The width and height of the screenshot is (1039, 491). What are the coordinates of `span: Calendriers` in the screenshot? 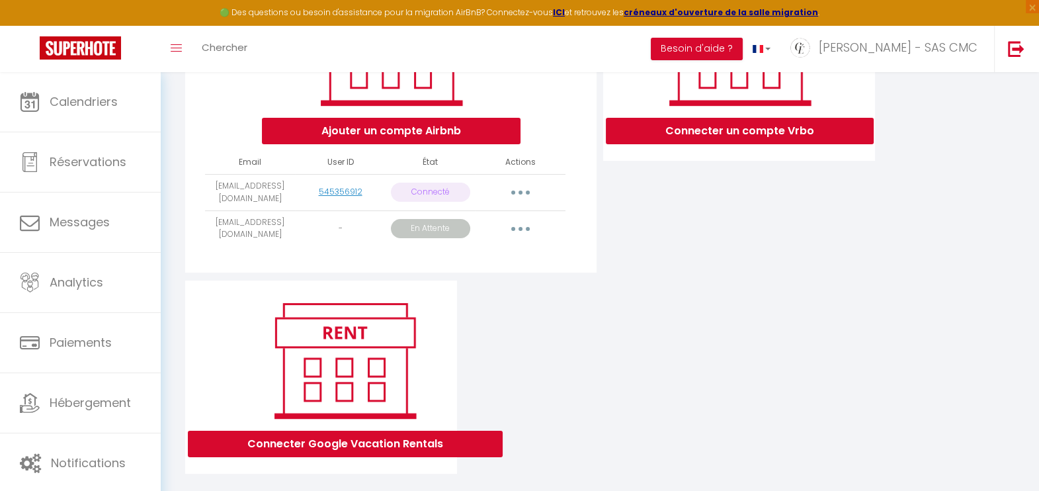 It's located at (83, 101).